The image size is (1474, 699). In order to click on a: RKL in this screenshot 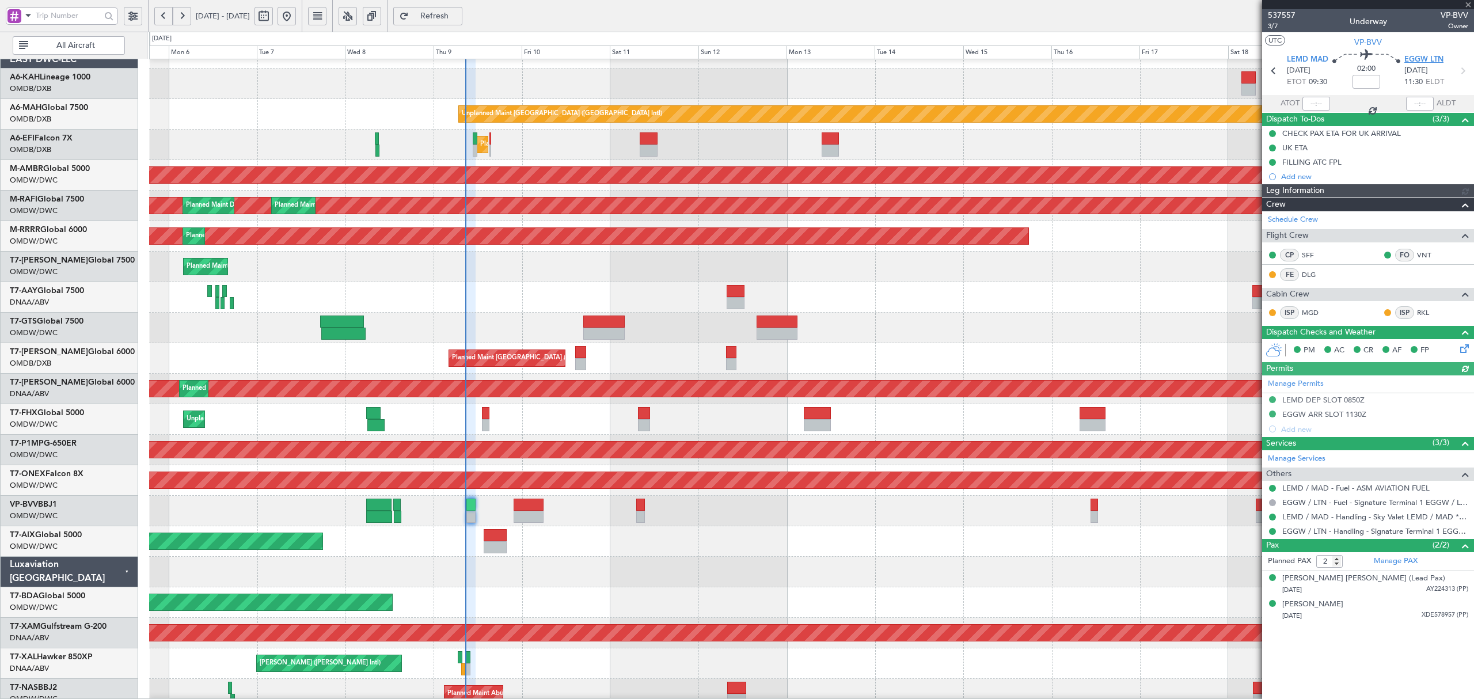, I will do `click(1430, 313)`.